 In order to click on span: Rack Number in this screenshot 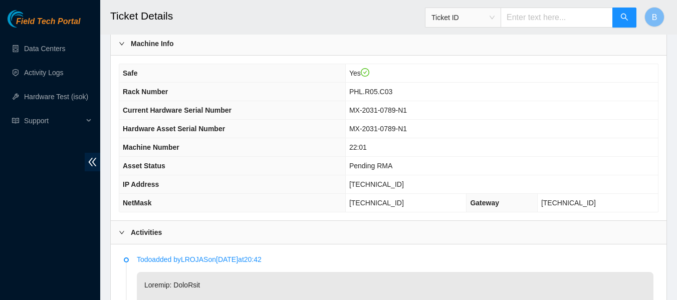, I will do `click(145, 92)`.